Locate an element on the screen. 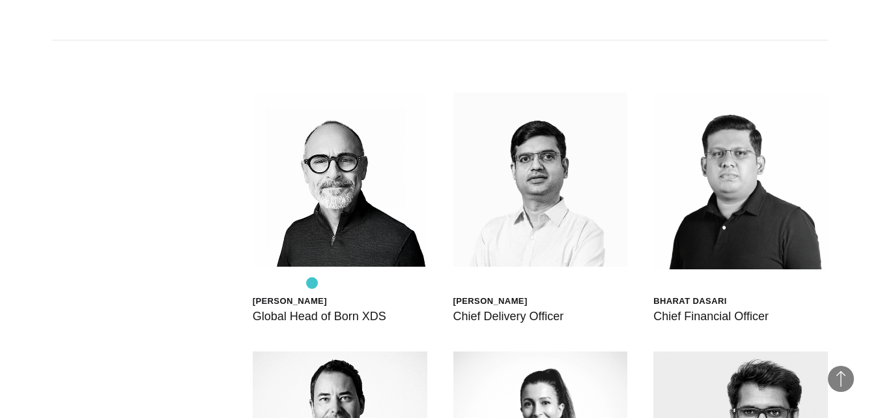  div: Global Head of Born XDS is located at coordinates (319, 316).